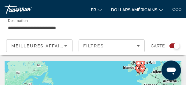 The height and width of the screenshot is (85, 186). I want to click on font: dollars américains, so click(134, 10).